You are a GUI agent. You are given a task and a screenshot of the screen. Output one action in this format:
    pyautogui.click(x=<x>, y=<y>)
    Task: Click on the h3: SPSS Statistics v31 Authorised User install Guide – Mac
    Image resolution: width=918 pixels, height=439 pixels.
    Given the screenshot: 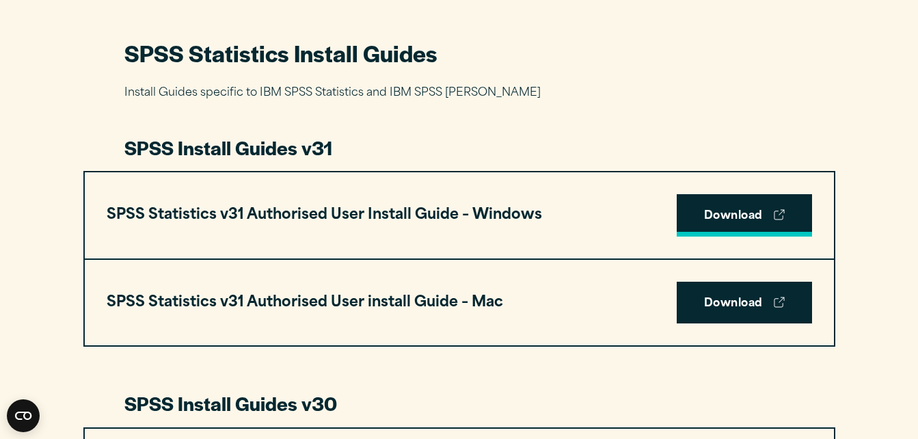 What is the action you would take?
    pyautogui.click(x=305, y=303)
    